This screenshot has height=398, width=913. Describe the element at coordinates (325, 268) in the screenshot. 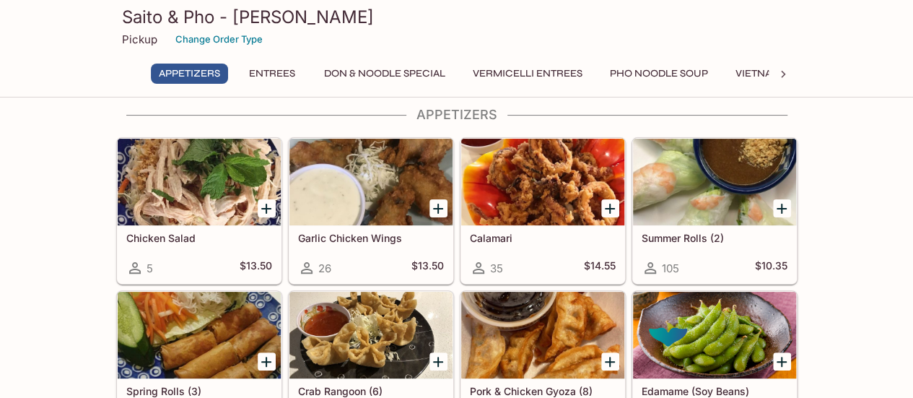

I see `span: 26` at that location.